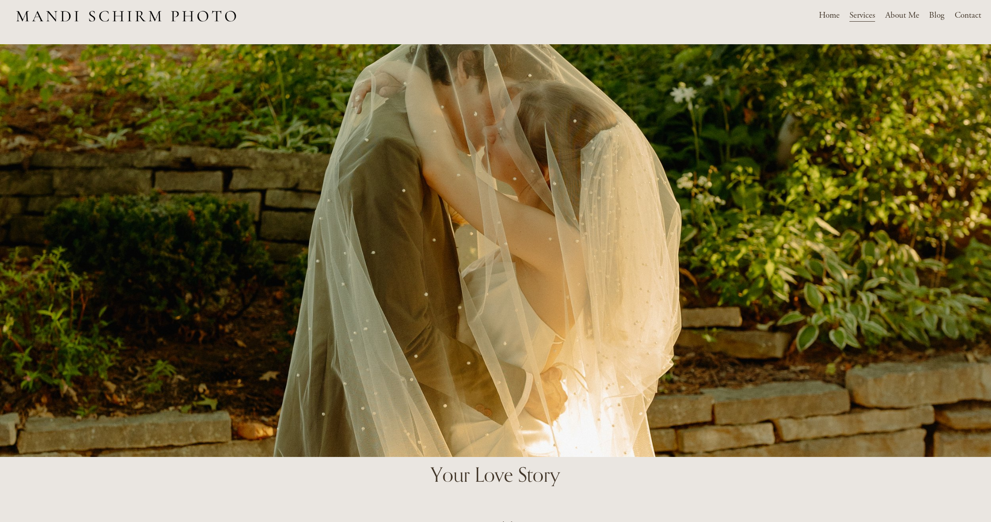 Image resolution: width=991 pixels, height=522 pixels. I want to click on span: Services, so click(863, 15).